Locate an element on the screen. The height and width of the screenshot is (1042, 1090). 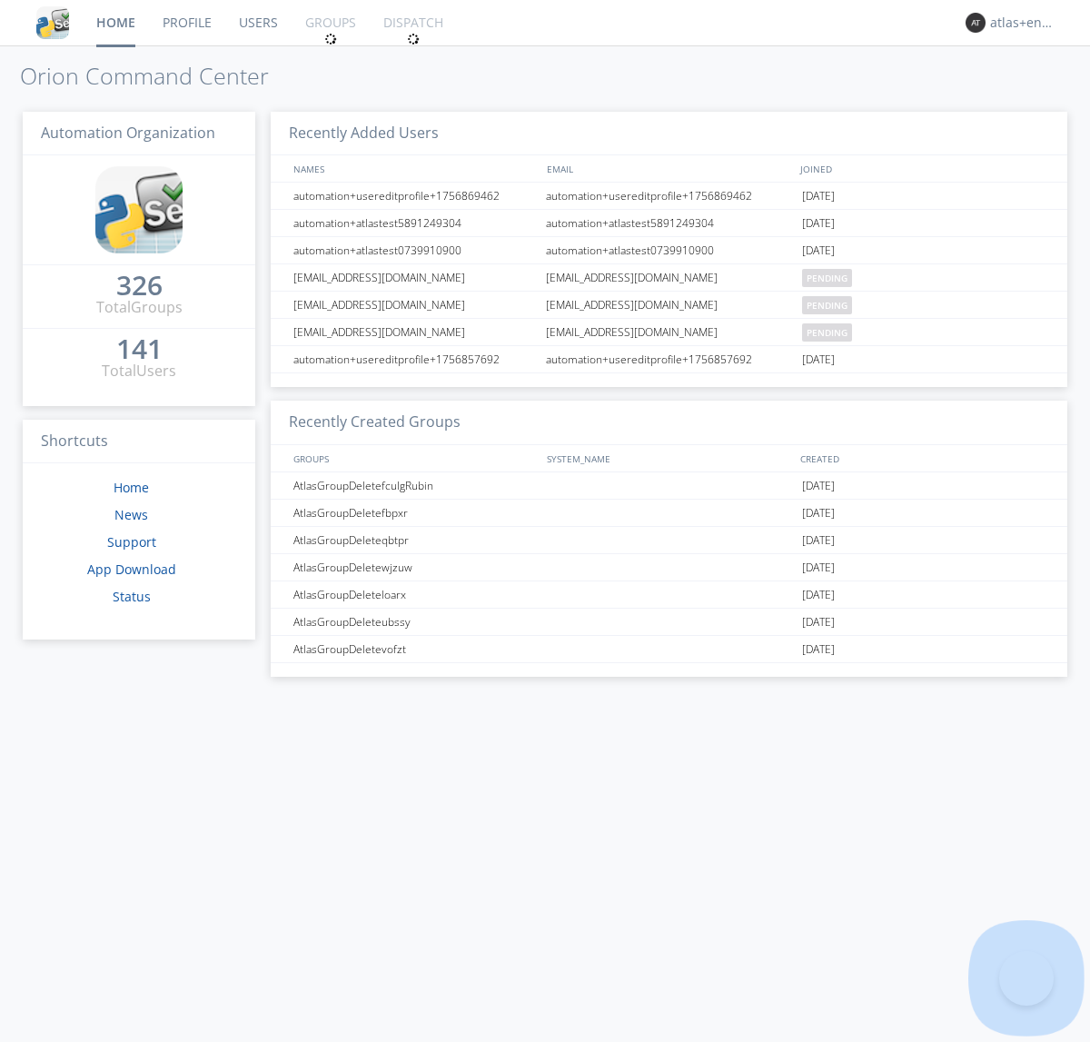
div: CREATED is located at coordinates (923, 458).